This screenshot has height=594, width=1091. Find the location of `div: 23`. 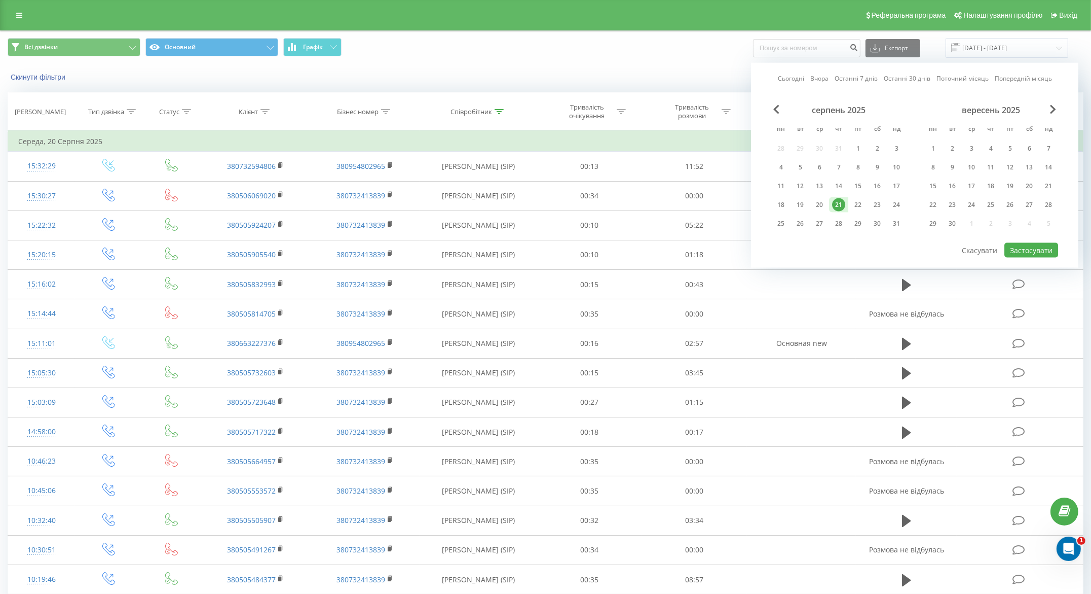

div: 23 is located at coordinates (952, 205).